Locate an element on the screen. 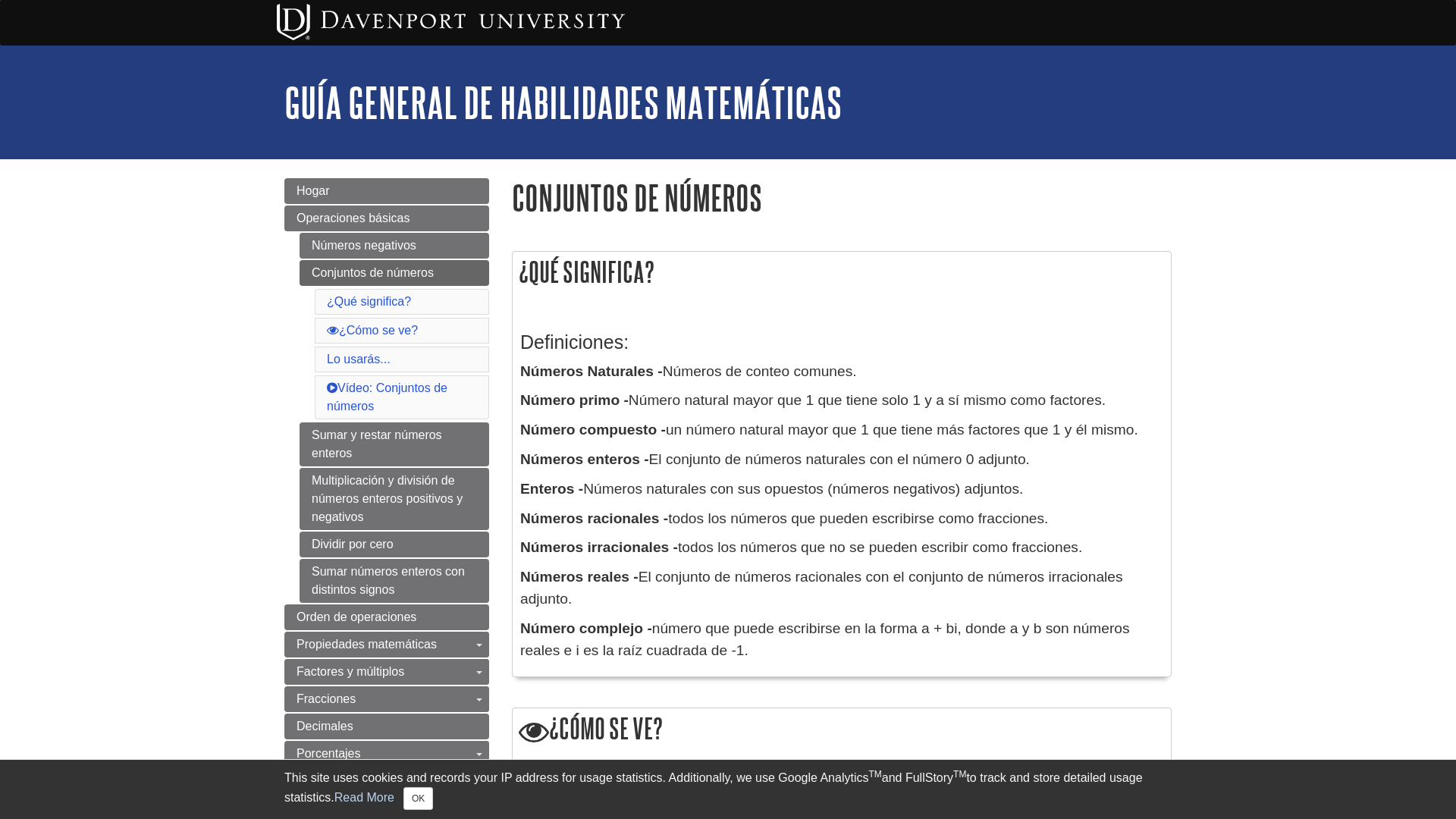  b: Números Naturales - is located at coordinates (591, 371).